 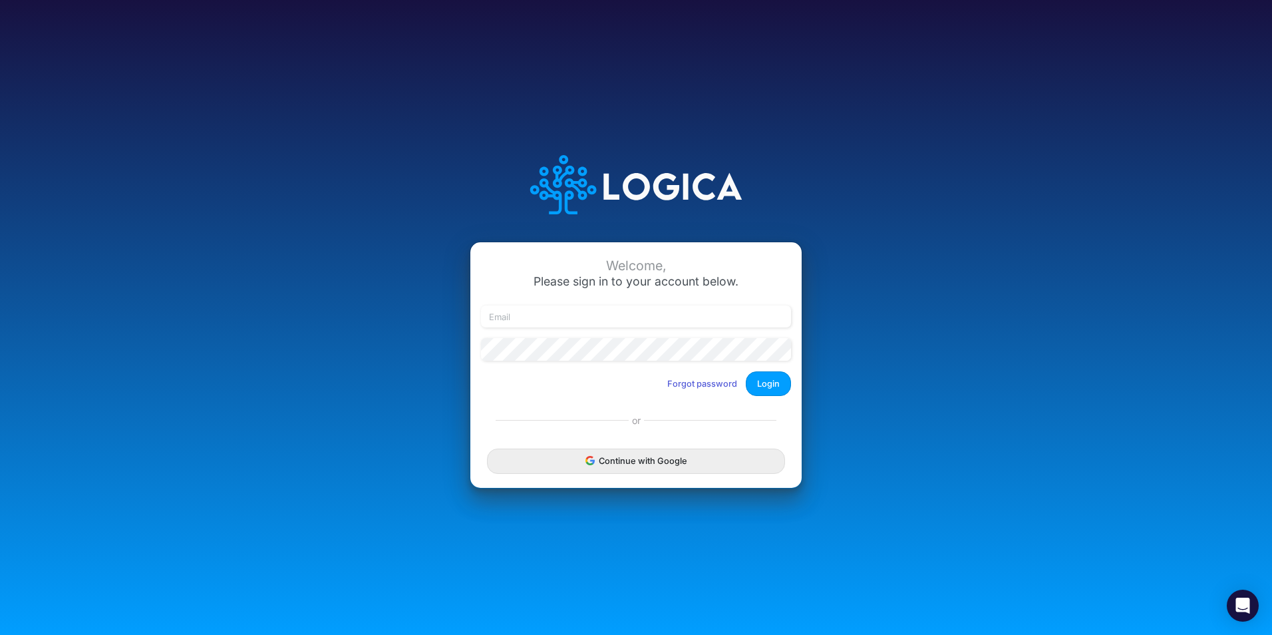 I want to click on button: Forgot password, so click(x=702, y=383).